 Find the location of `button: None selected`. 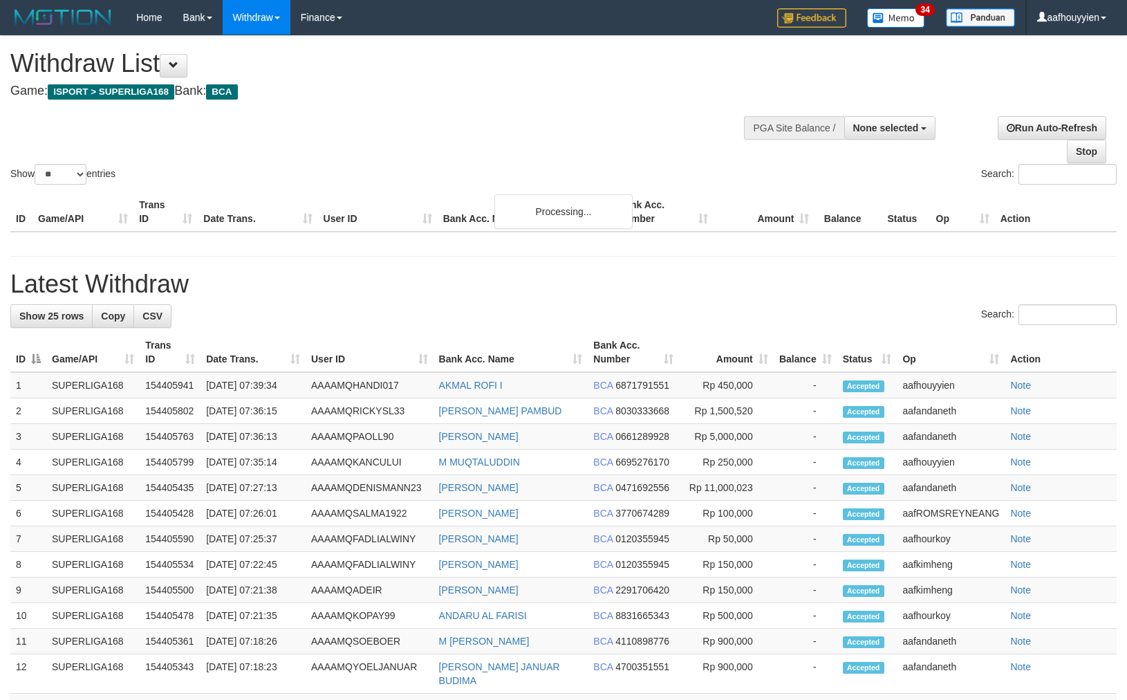

button: None selected is located at coordinates (890, 128).